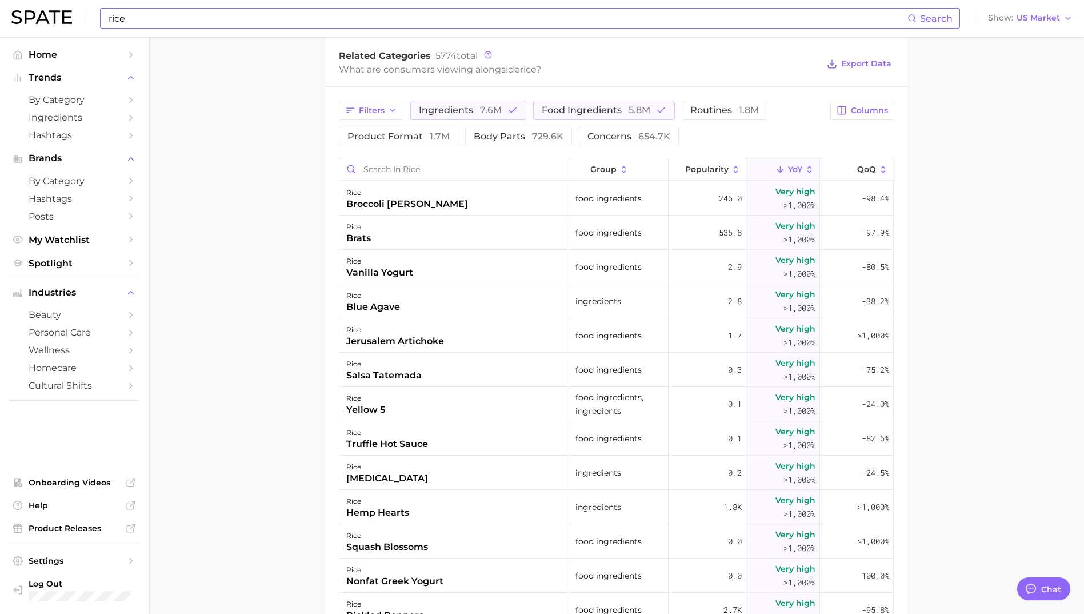 This screenshot has width=1084, height=614. What do you see at coordinates (616, 507) in the screenshot?
I see `button: ricehemp heartsingredients1.8kVery high>1,000%>1,000%` at bounding box center [616, 507].